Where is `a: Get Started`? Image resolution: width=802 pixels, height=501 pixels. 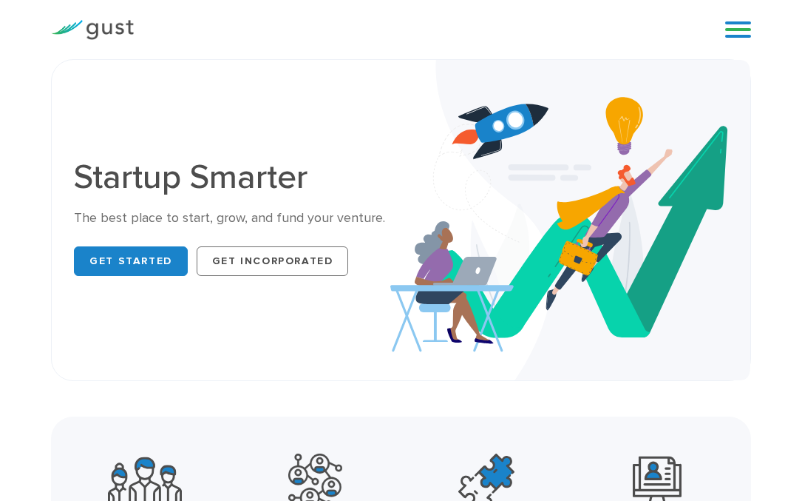
a: Get Started is located at coordinates (131, 261).